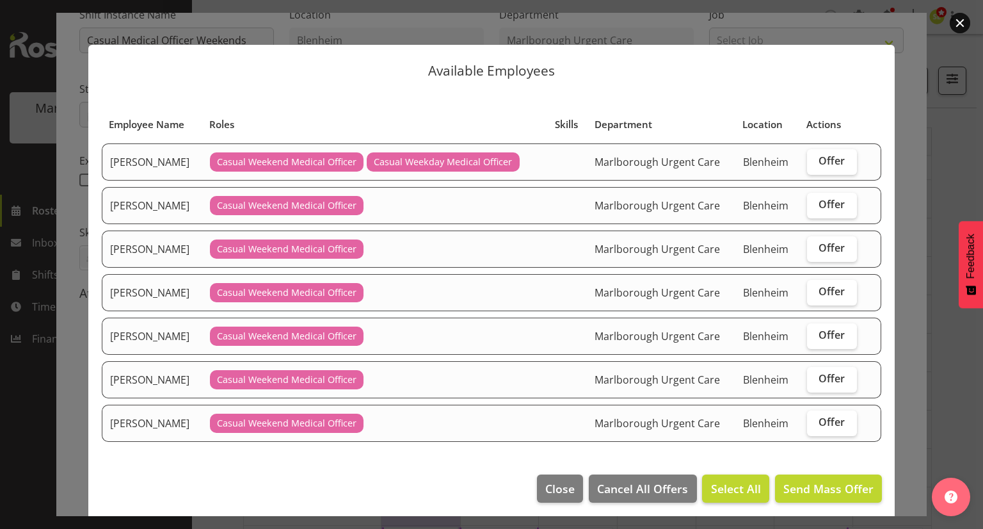 The height and width of the screenshot is (529, 983). I want to click on span: Casual Weekday Medical Officer, so click(443, 162).